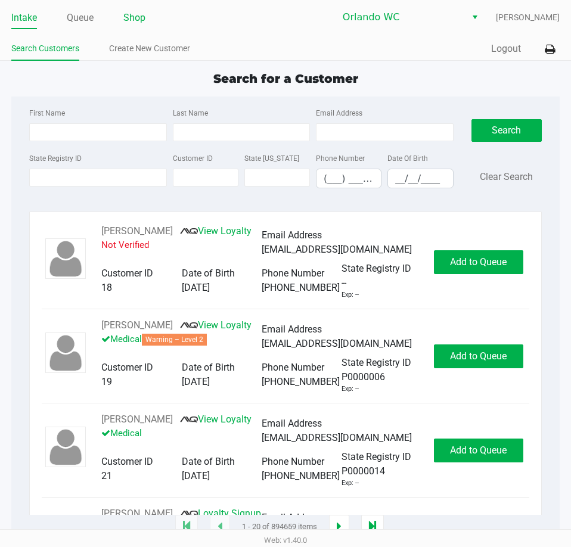  Describe the element at coordinates (80, 18) in the screenshot. I see `a: Queue` at that location.